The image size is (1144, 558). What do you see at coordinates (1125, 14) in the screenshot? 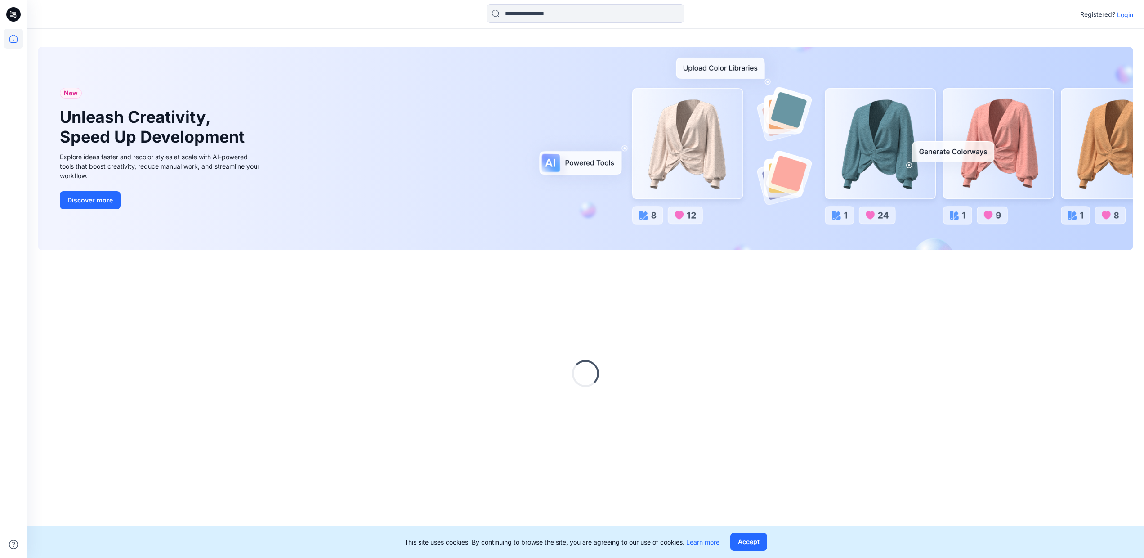
I see `p: Login` at bounding box center [1125, 14].